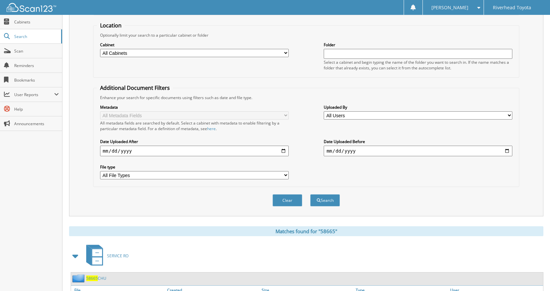 This screenshot has width=550, height=291. I want to click on span: Announcements, so click(36, 123).